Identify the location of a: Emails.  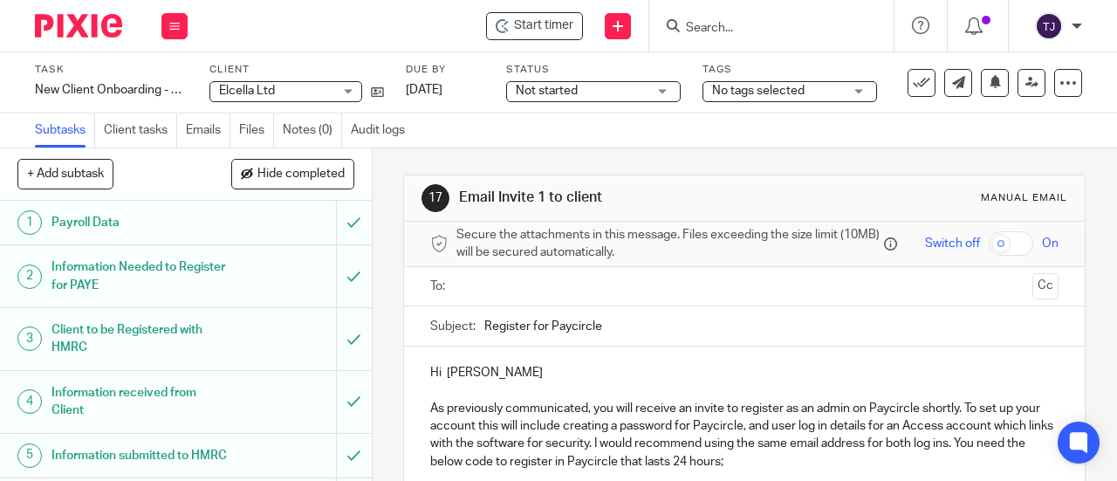
(208, 130).